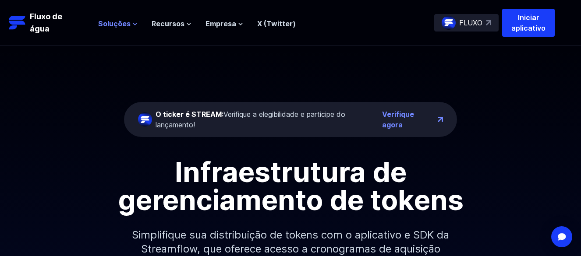  Describe the element at coordinates (276, 24) in the screenshot. I see `a: X (Twitter)` at that location.